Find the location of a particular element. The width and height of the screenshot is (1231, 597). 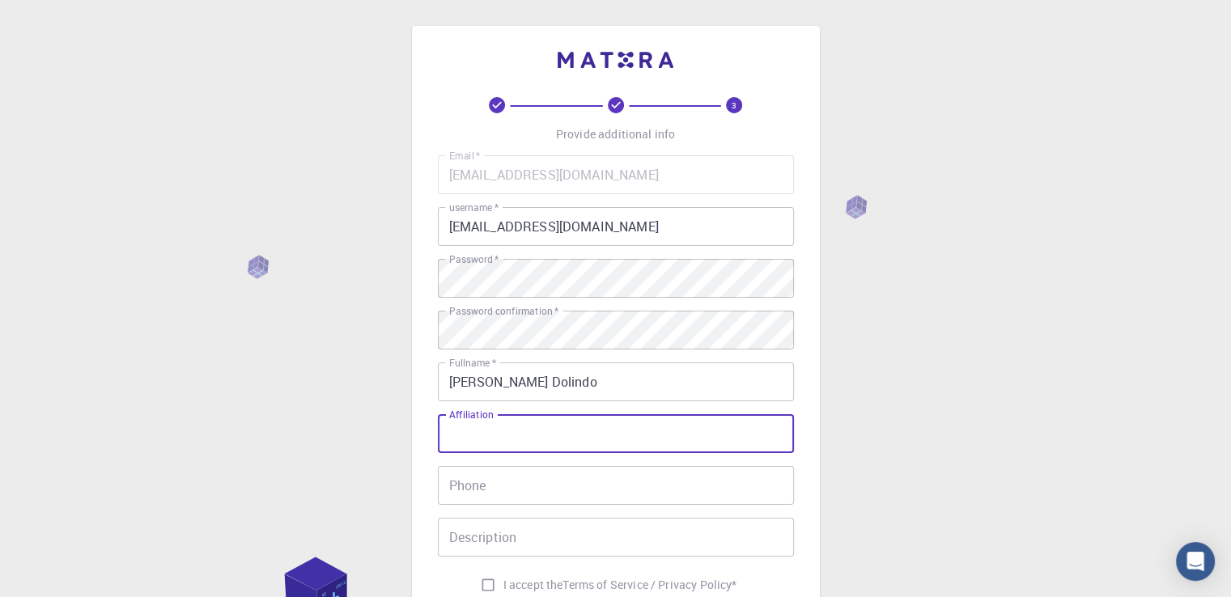

text: 3 is located at coordinates (734, 105).